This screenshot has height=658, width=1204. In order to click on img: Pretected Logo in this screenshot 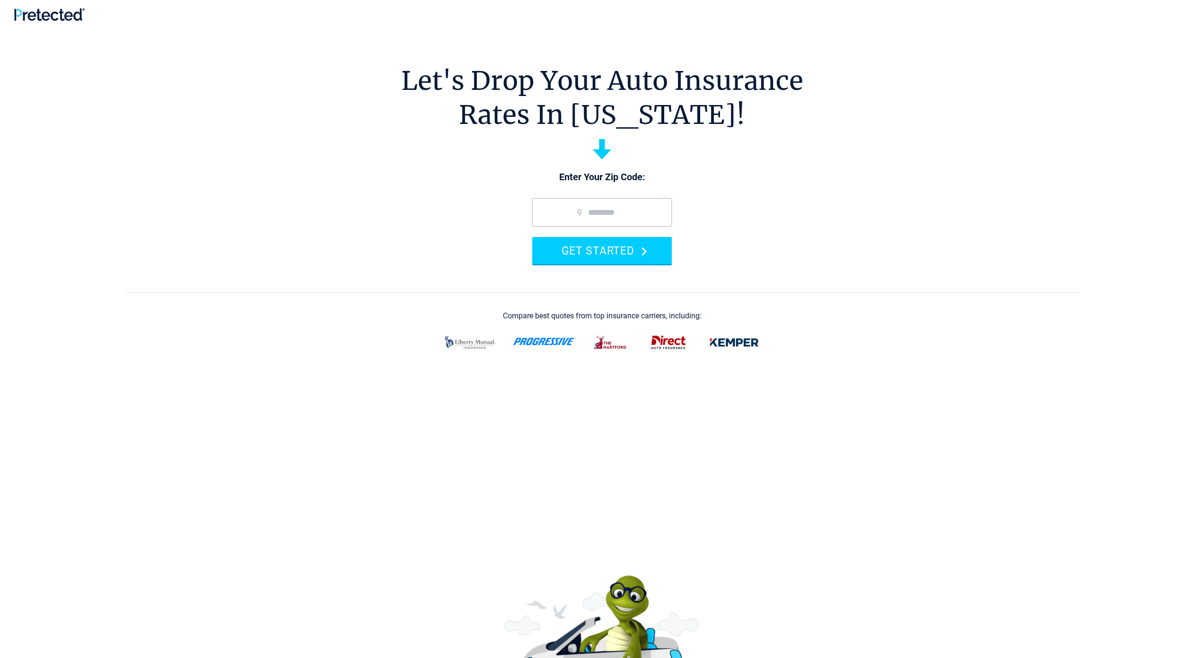, I will do `click(49, 14)`.